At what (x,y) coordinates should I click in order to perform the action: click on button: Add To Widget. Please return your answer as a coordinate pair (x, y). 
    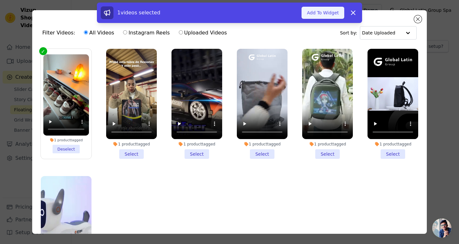
    Looking at the image, I should click on (323, 13).